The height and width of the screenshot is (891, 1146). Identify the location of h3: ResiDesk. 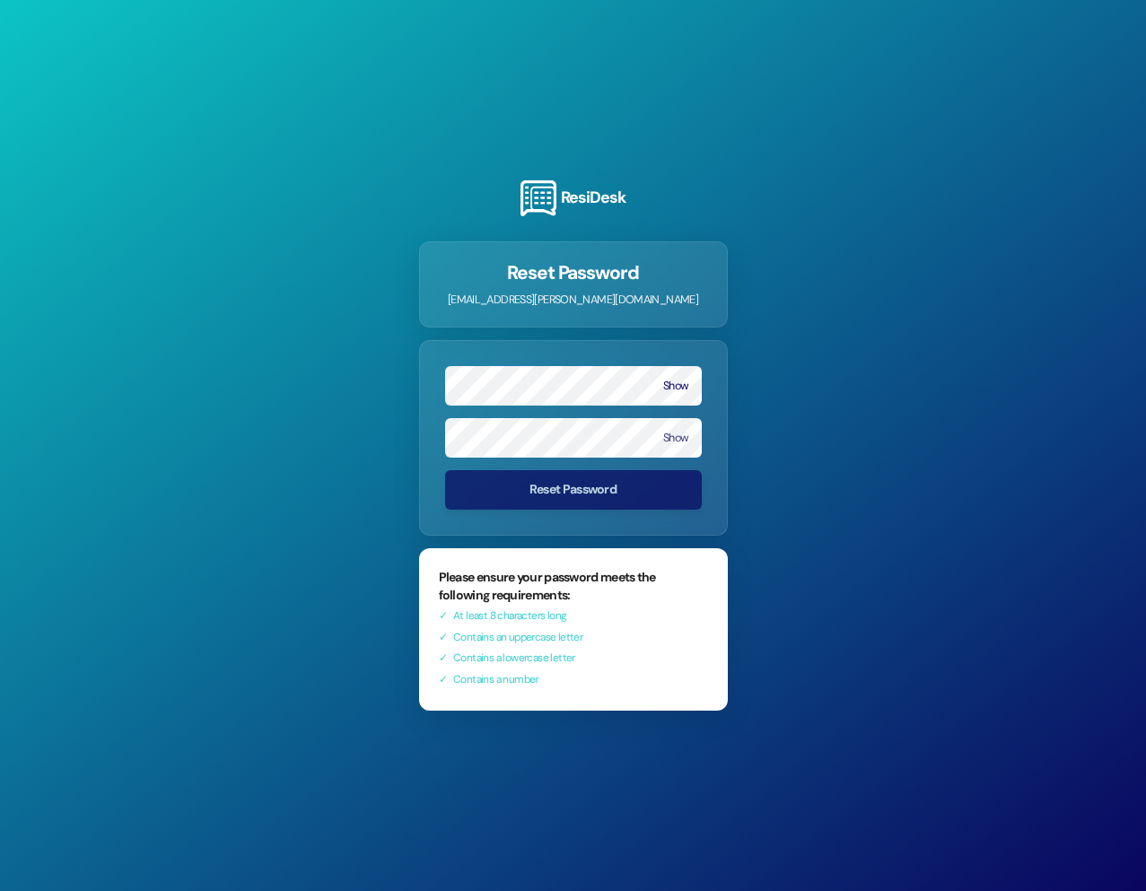
(593, 197).